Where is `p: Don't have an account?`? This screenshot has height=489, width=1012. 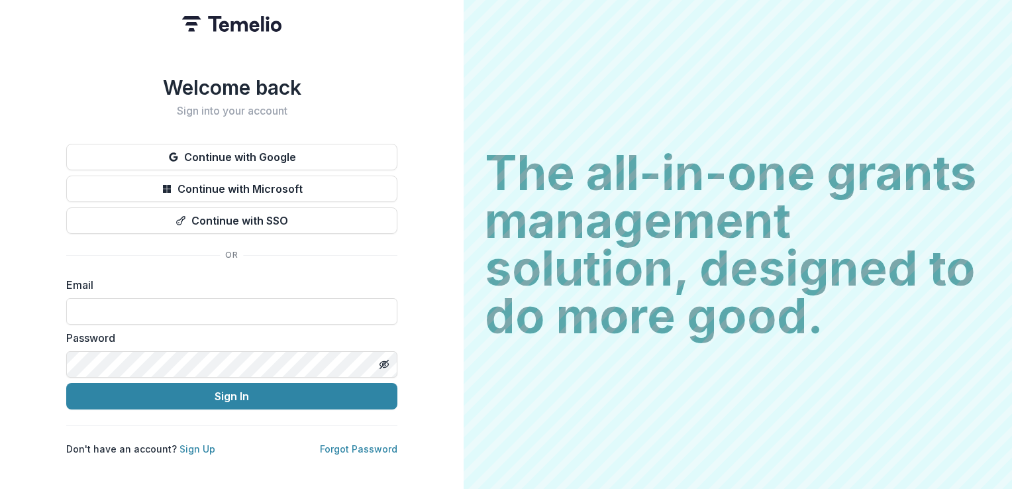 p: Don't have an account? is located at coordinates (140, 449).